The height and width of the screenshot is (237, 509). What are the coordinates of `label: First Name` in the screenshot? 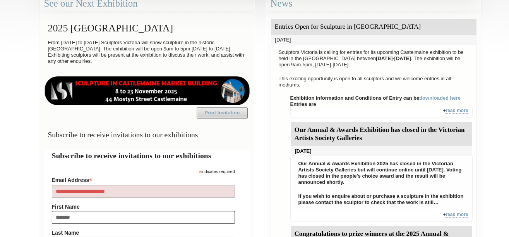 It's located at (143, 206).